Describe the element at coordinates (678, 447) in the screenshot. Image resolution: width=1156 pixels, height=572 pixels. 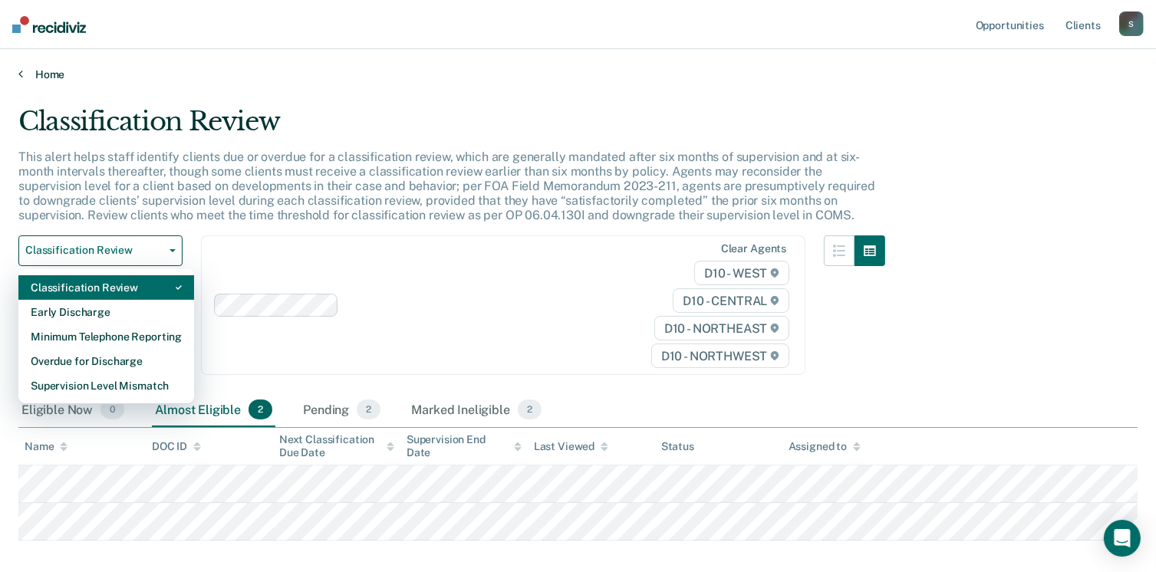
I see `div: Status` at that location.